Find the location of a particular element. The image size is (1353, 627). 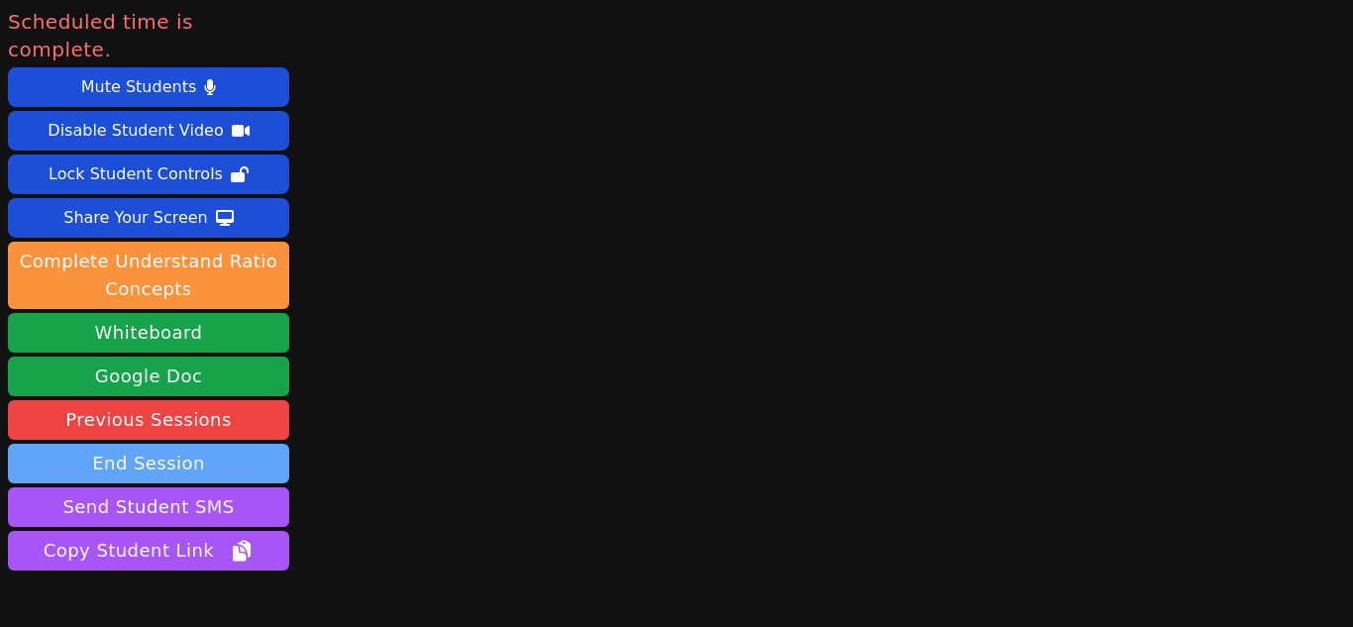

div: Disable Student Video is located at coordinates (135, 131).